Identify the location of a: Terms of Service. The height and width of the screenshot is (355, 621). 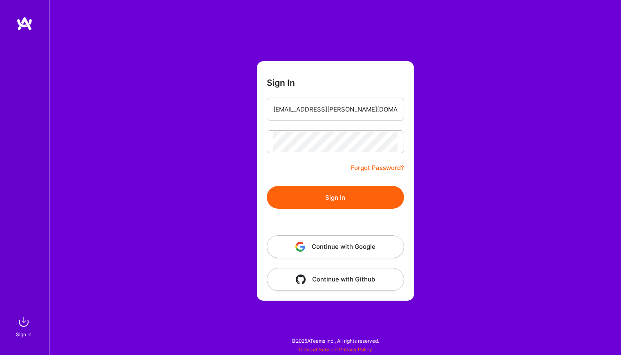
(317, 349).